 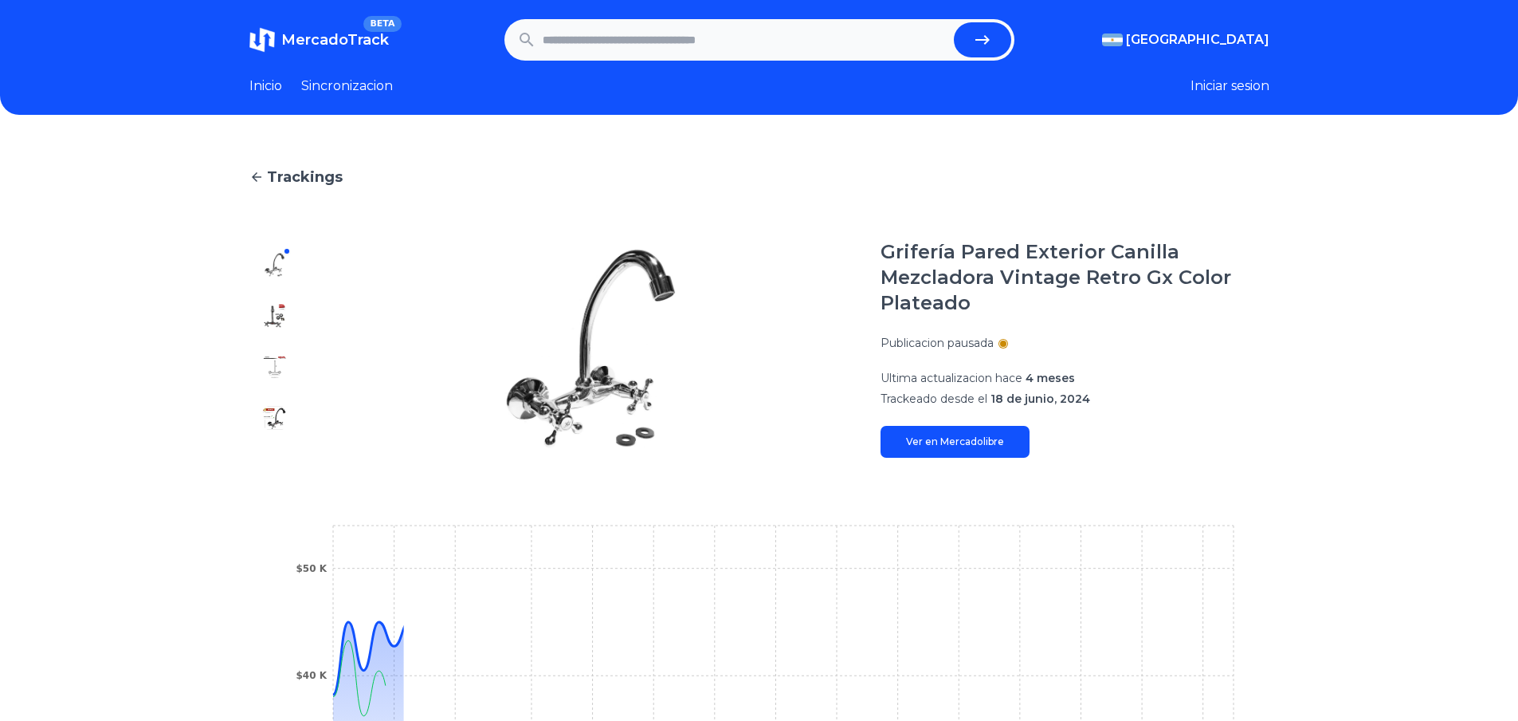 I want to click on button: Iniciar sesion, so click(x=1230, y=86).